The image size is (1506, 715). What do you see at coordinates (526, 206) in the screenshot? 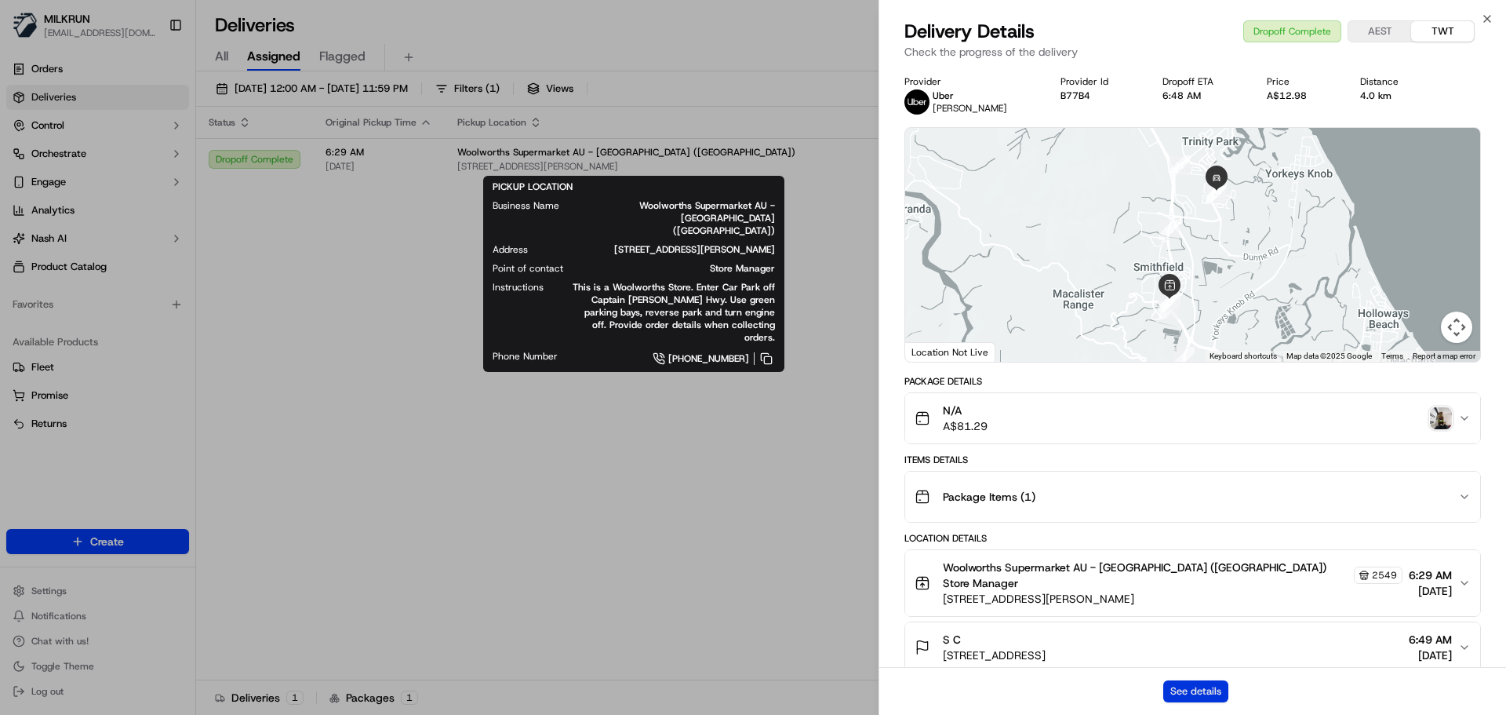
I see `span: Business Name` at bounding box center [526, 206].